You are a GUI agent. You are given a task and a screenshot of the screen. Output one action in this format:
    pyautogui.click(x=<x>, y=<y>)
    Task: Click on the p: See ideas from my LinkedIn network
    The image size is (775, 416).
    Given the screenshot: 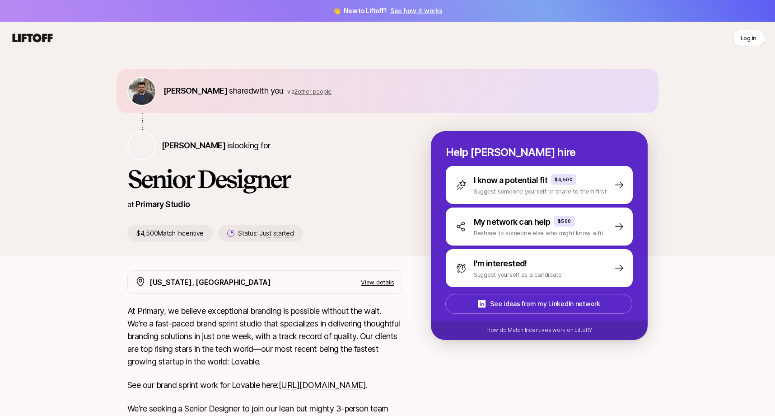 What is the action you would take?
    pyautogui.click(x=545, y=304)
    